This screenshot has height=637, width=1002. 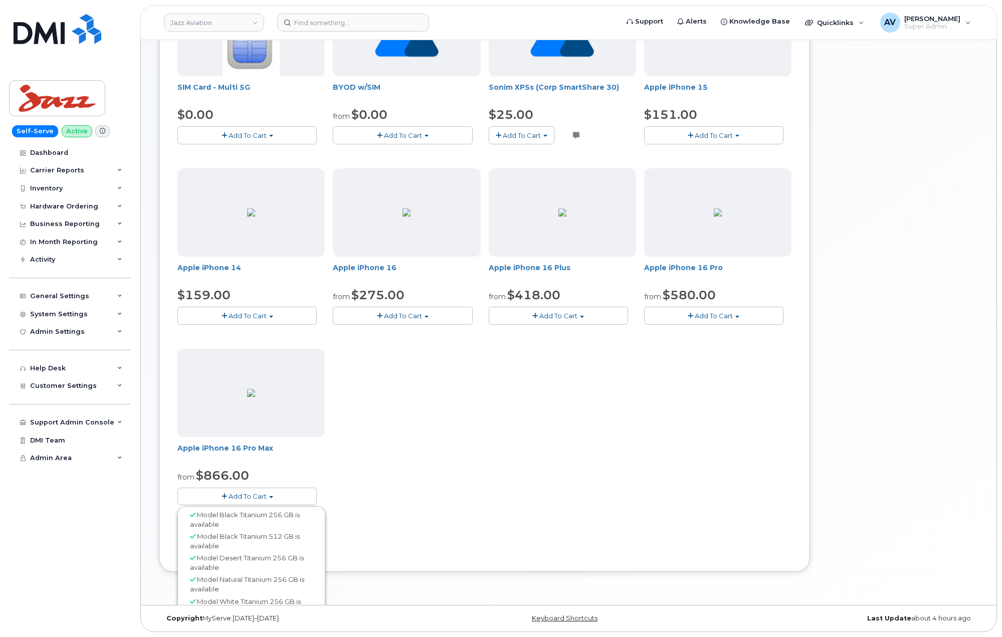 What do you see at coordinates (649, 22) in the screenshot?
I see `span: Support` at bounding box center [649, 22].